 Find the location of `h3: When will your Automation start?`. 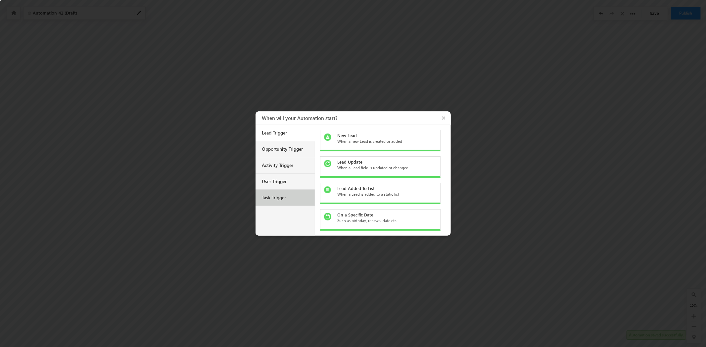

h3: When will your Automation start? is located at coordinates (356, 118).